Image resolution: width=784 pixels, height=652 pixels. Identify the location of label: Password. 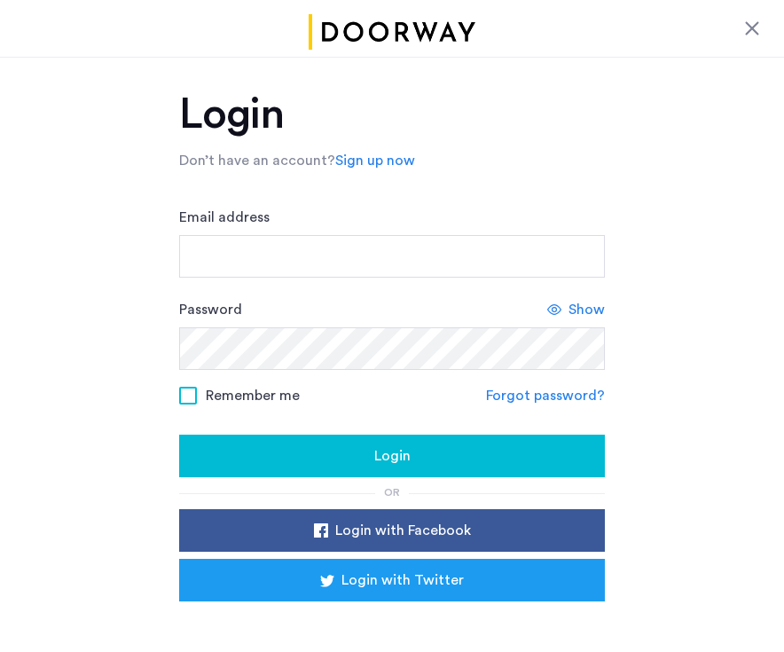
(210, 309).